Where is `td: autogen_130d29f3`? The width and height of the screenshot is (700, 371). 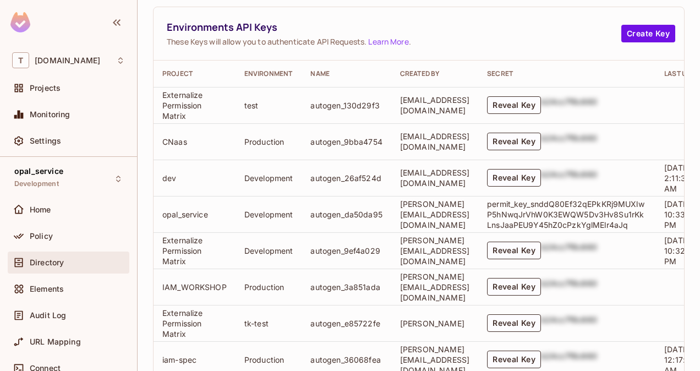
td: autogen_130d29f3 is located at coordinates (346, 105).